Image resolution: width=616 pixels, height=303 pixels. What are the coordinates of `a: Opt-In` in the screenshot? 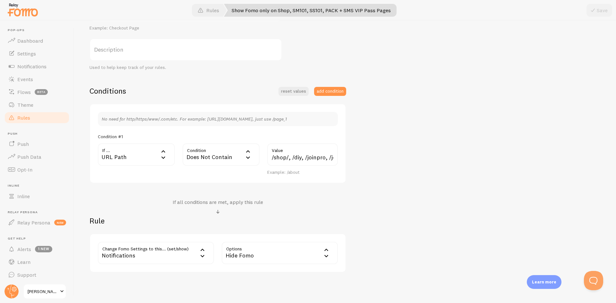 It's located at (37, 170).